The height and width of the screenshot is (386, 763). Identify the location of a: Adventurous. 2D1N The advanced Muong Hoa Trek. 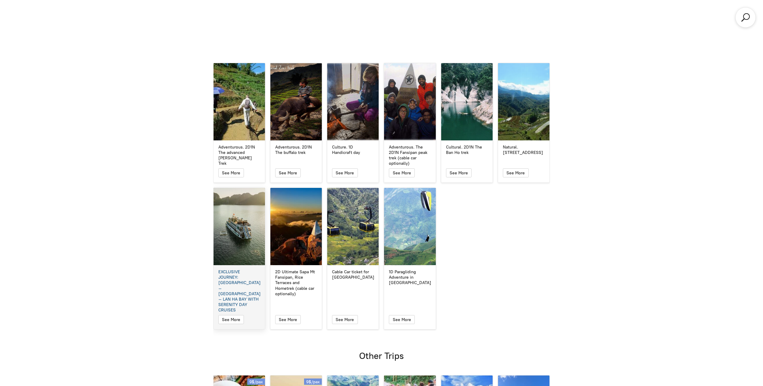
(239, 102).